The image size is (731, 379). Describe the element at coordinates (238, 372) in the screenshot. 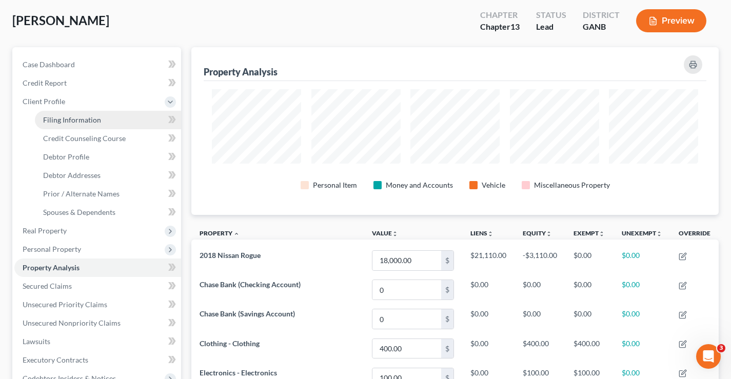

I see `span: Electronics - Electronics` at that location.